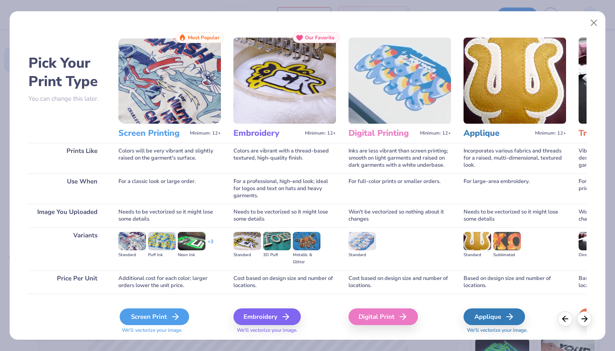 This screenshot has width=615, height=351. I want to click on div: Sublimated, so click(507, 255).